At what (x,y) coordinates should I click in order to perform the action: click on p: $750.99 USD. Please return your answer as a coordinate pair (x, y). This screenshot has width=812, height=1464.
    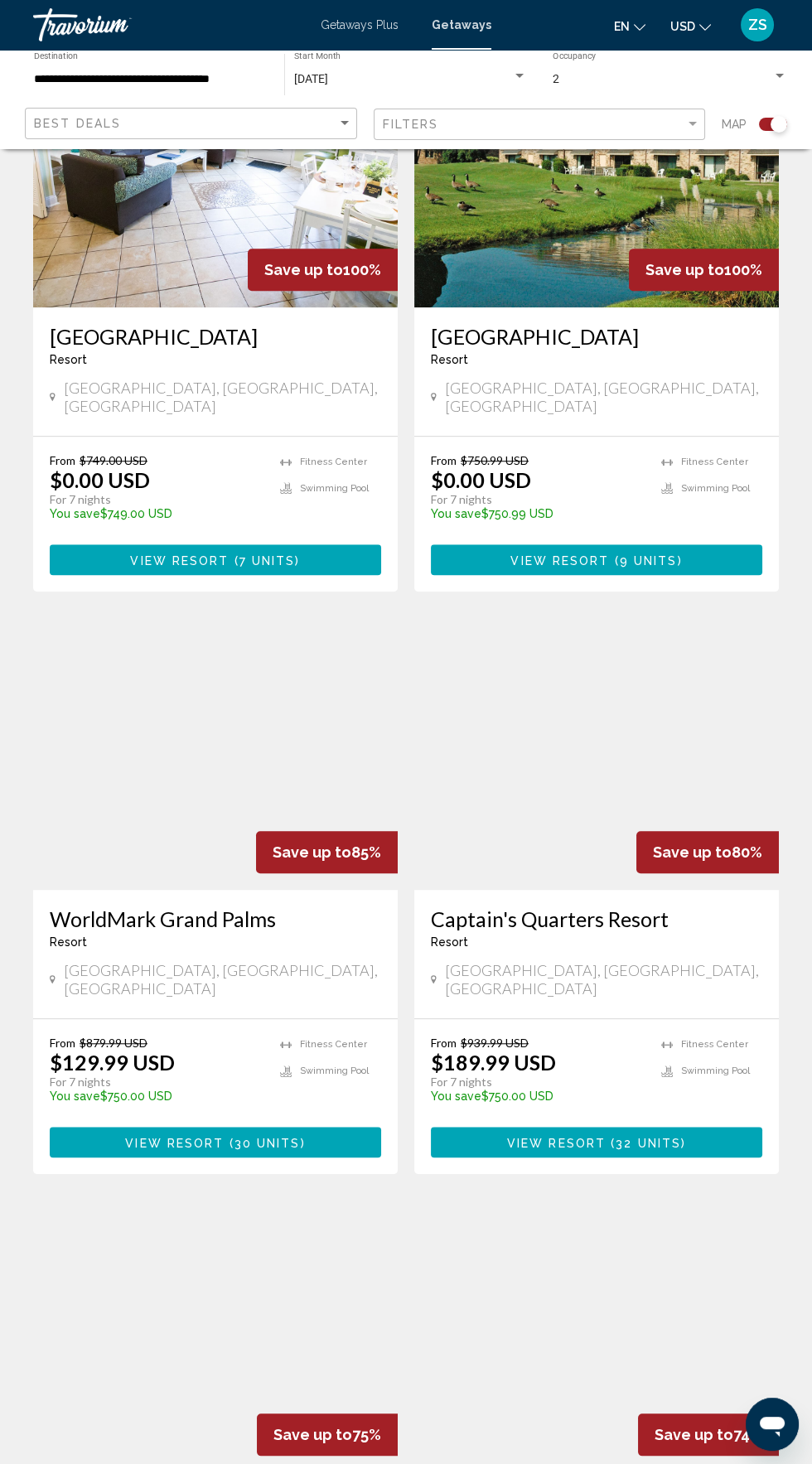
    Looking at the image, I should click on (538, 514).